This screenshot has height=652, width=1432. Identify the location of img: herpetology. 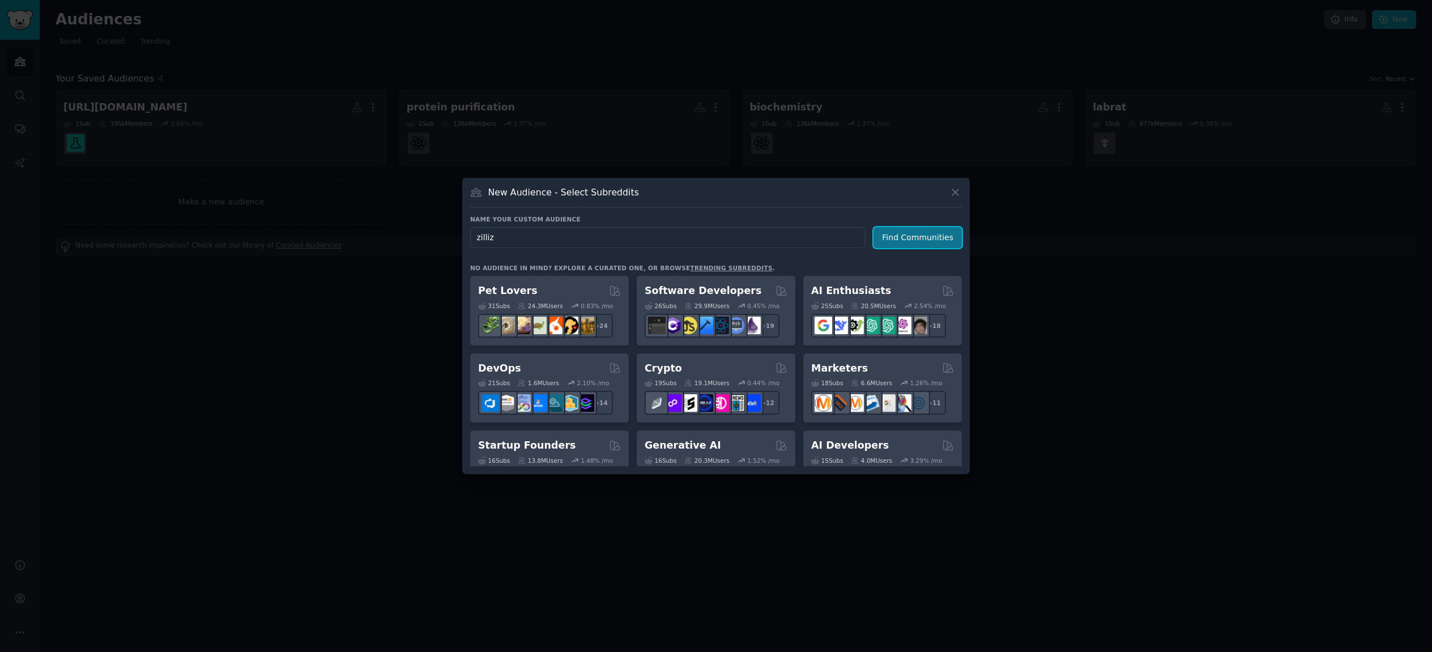
(490, 325).